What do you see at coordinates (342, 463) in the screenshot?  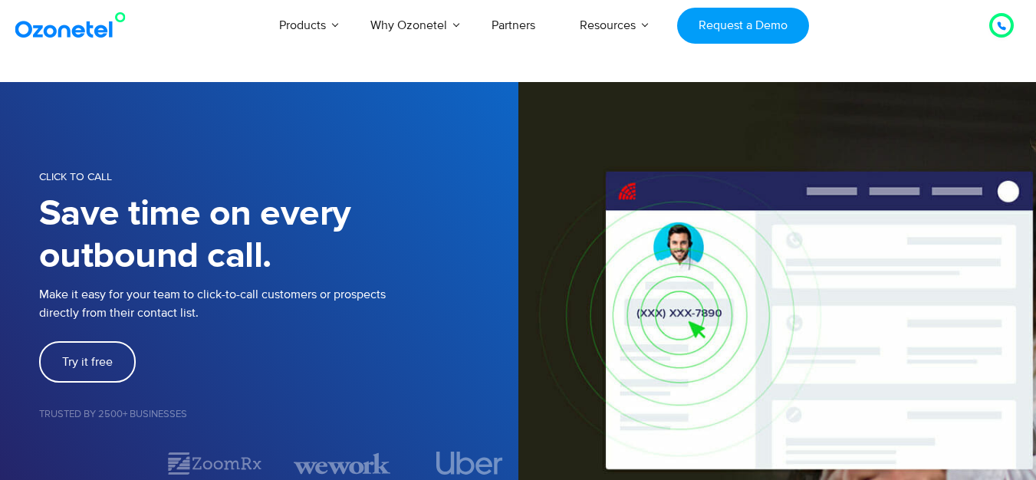 I see `div: 3 / 7` at bounding box center [342, 463].